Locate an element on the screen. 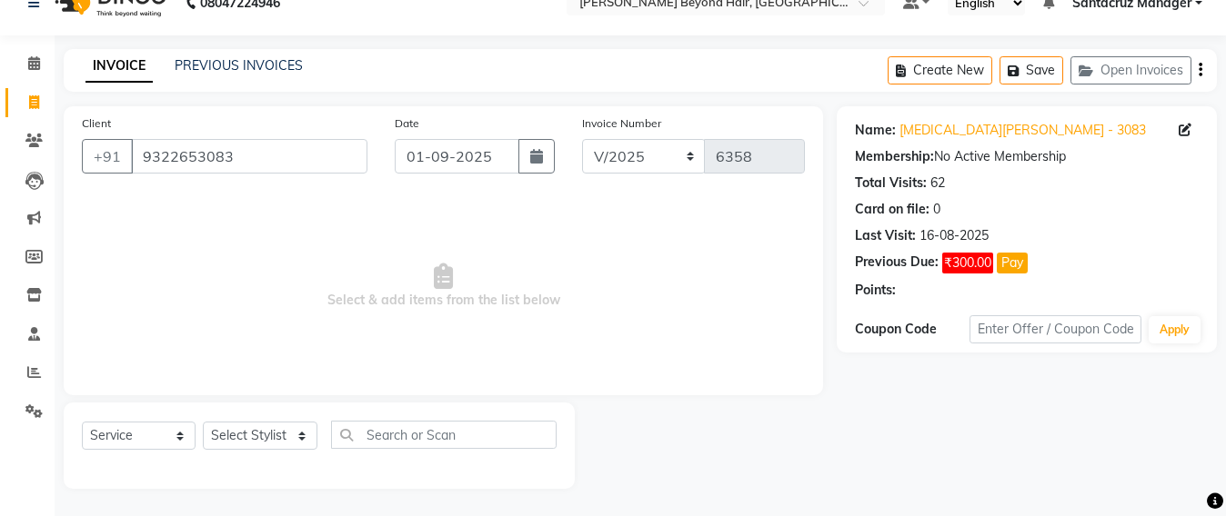 The image size is (1226, 516). div: 0 is located at coordinates (936, 209).